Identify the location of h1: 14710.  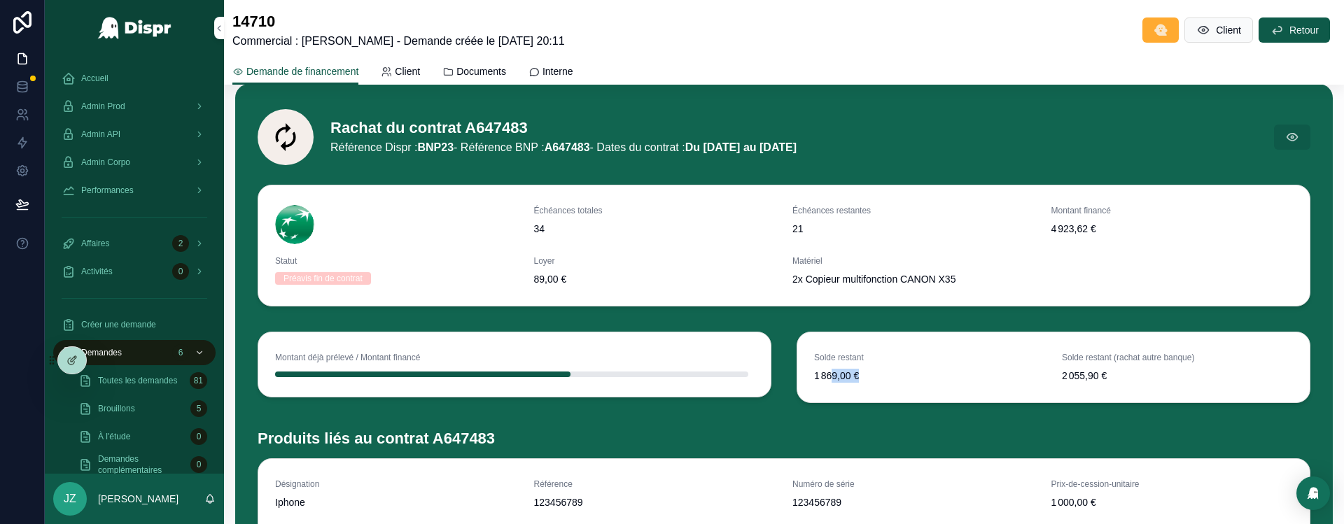
(398, 22).